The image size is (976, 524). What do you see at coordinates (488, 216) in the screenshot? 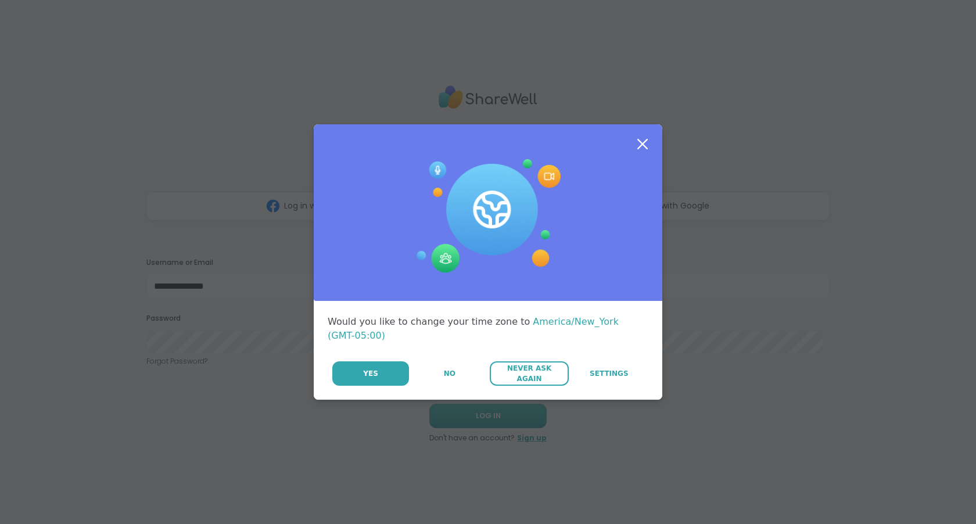
I see `img: Session Experience` at bounding box center [488, 216].